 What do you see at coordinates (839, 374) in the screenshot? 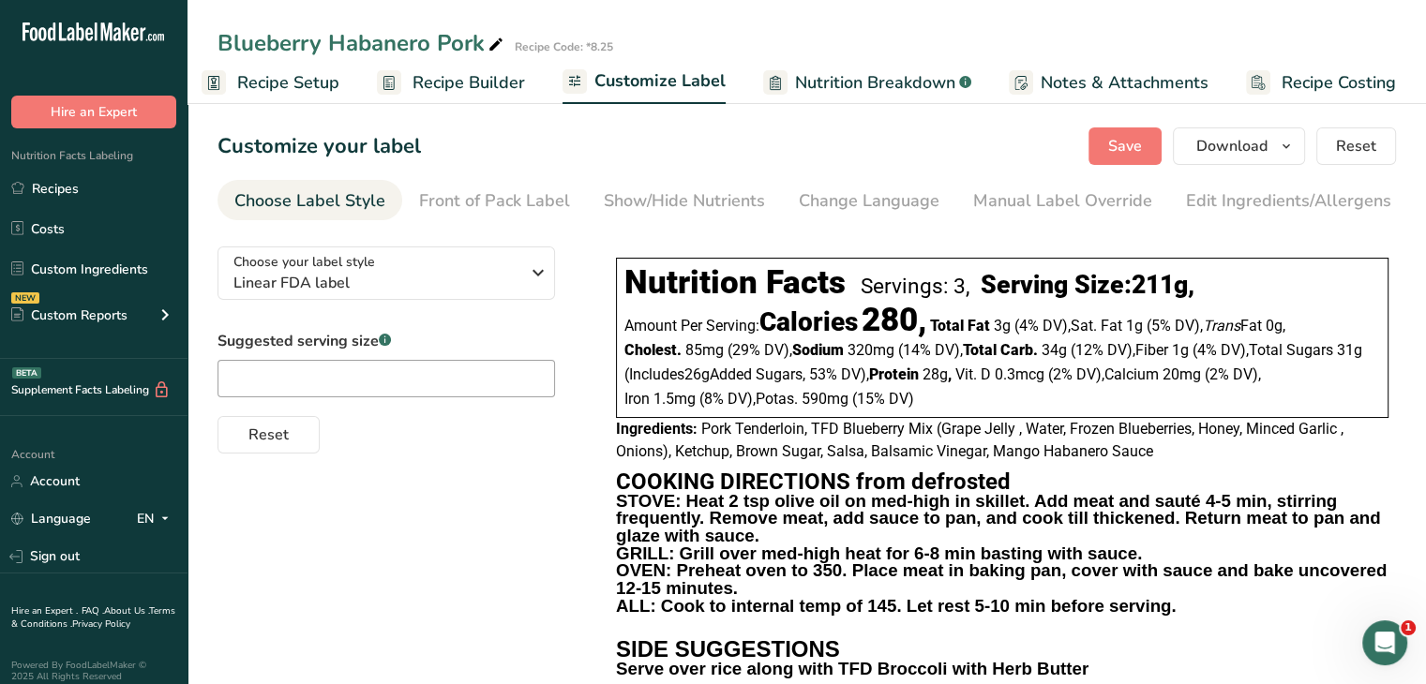
I see `span: ‏53% DV)` at bounding box center [839, 374].